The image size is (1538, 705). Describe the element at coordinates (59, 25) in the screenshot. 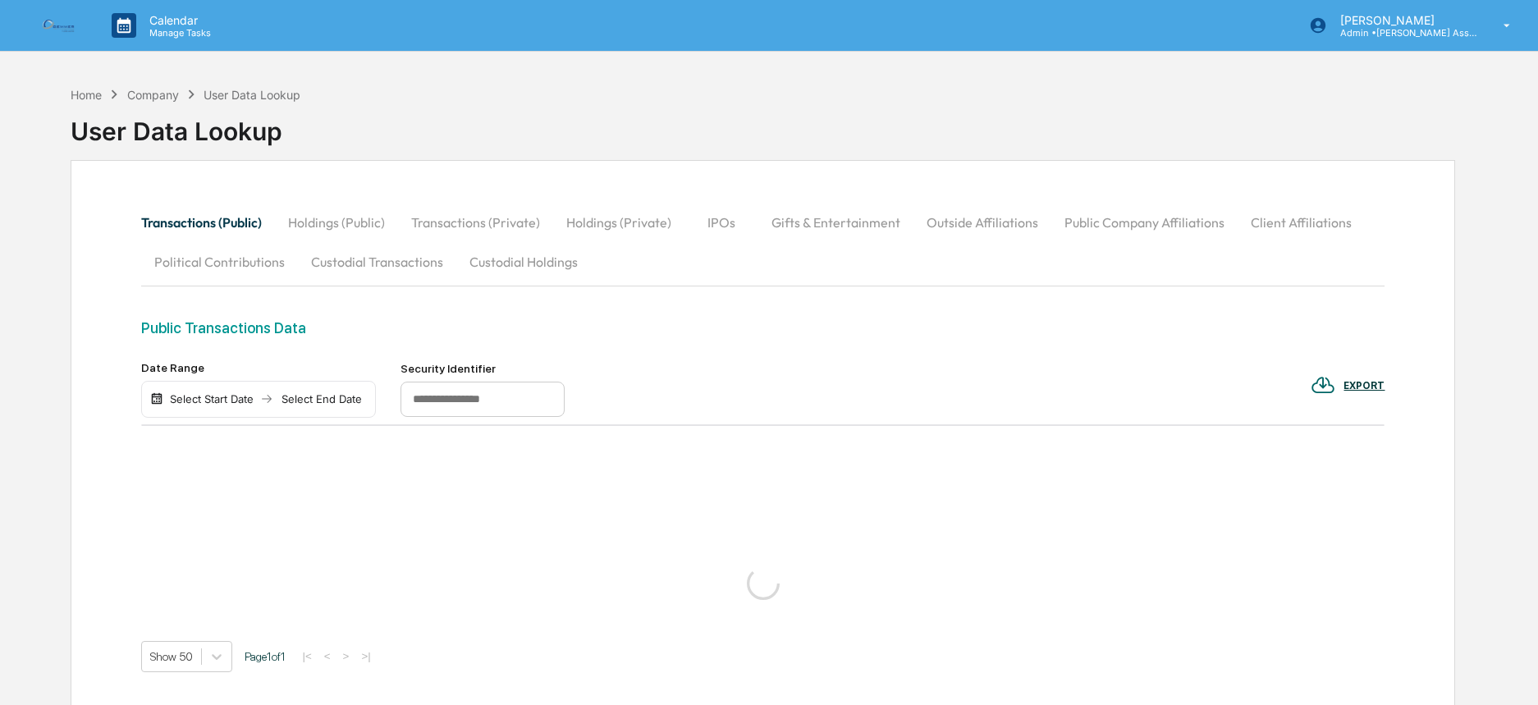

I see `img: logo` at that location.